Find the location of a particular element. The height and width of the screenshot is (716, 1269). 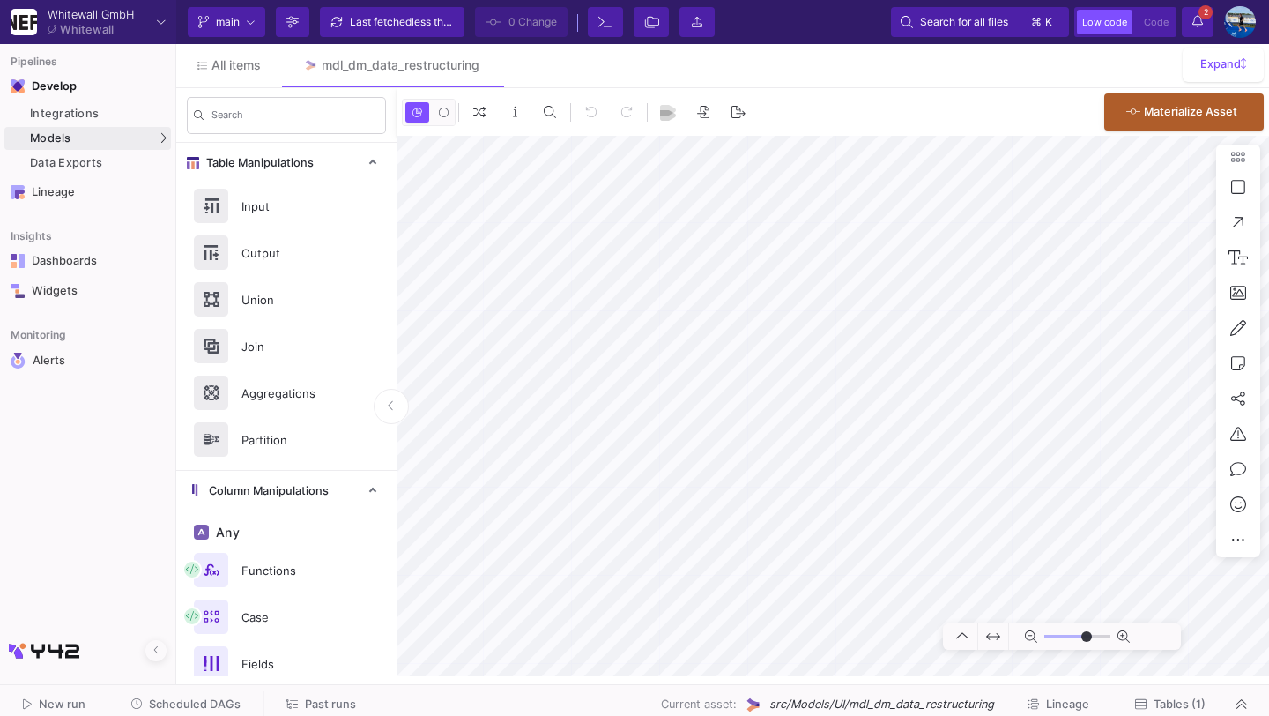

a: Integrations is located at coordinates (87, 114).